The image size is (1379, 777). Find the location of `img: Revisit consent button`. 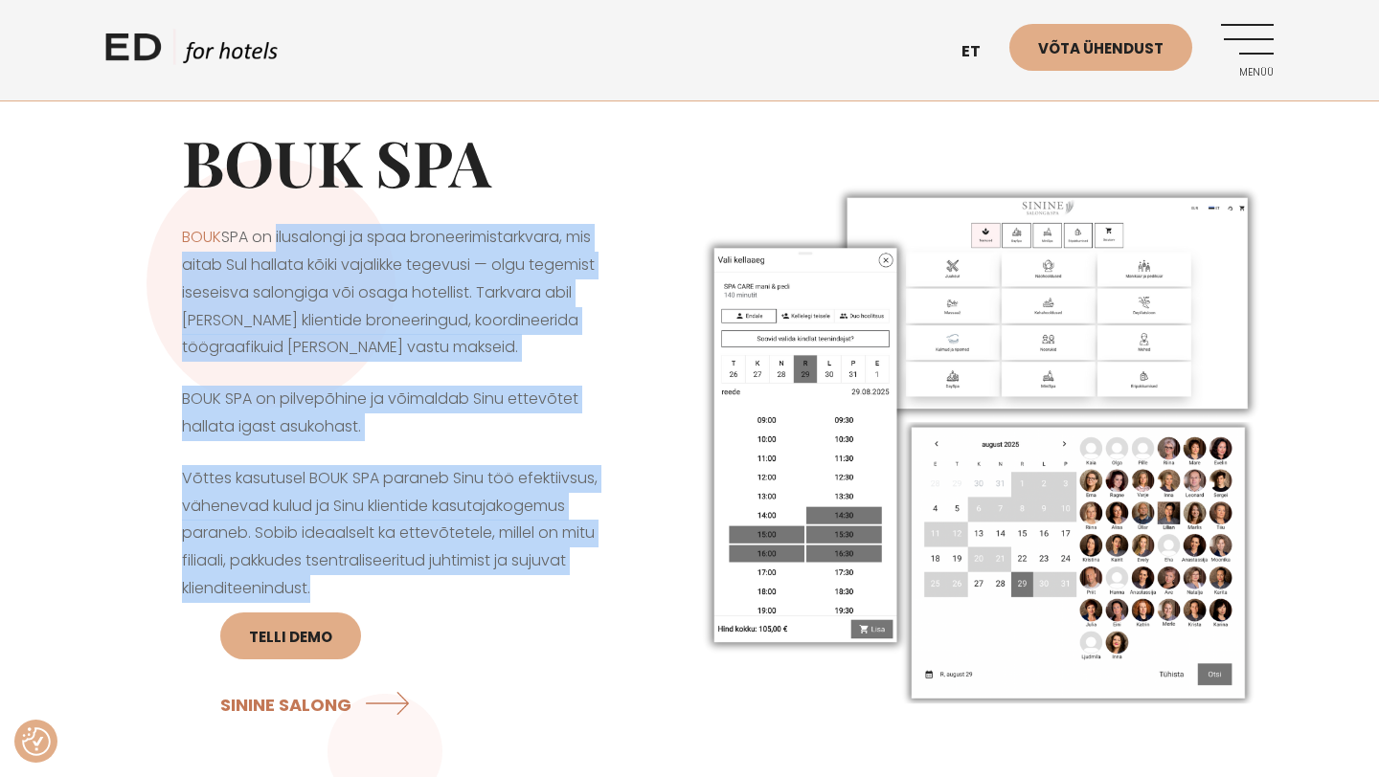

img: Revisit consent button is located at coordinates (36, 742).